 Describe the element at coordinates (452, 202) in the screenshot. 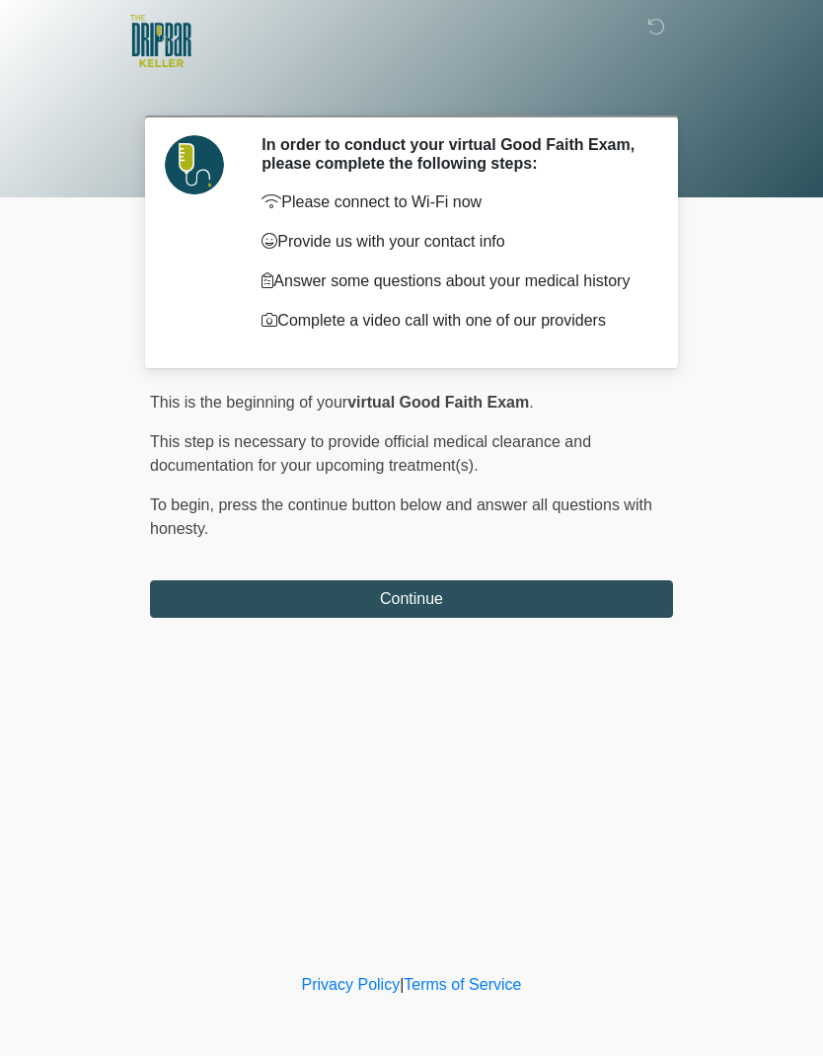

I see `p: Please connect to Wi-Fi now` at that location.